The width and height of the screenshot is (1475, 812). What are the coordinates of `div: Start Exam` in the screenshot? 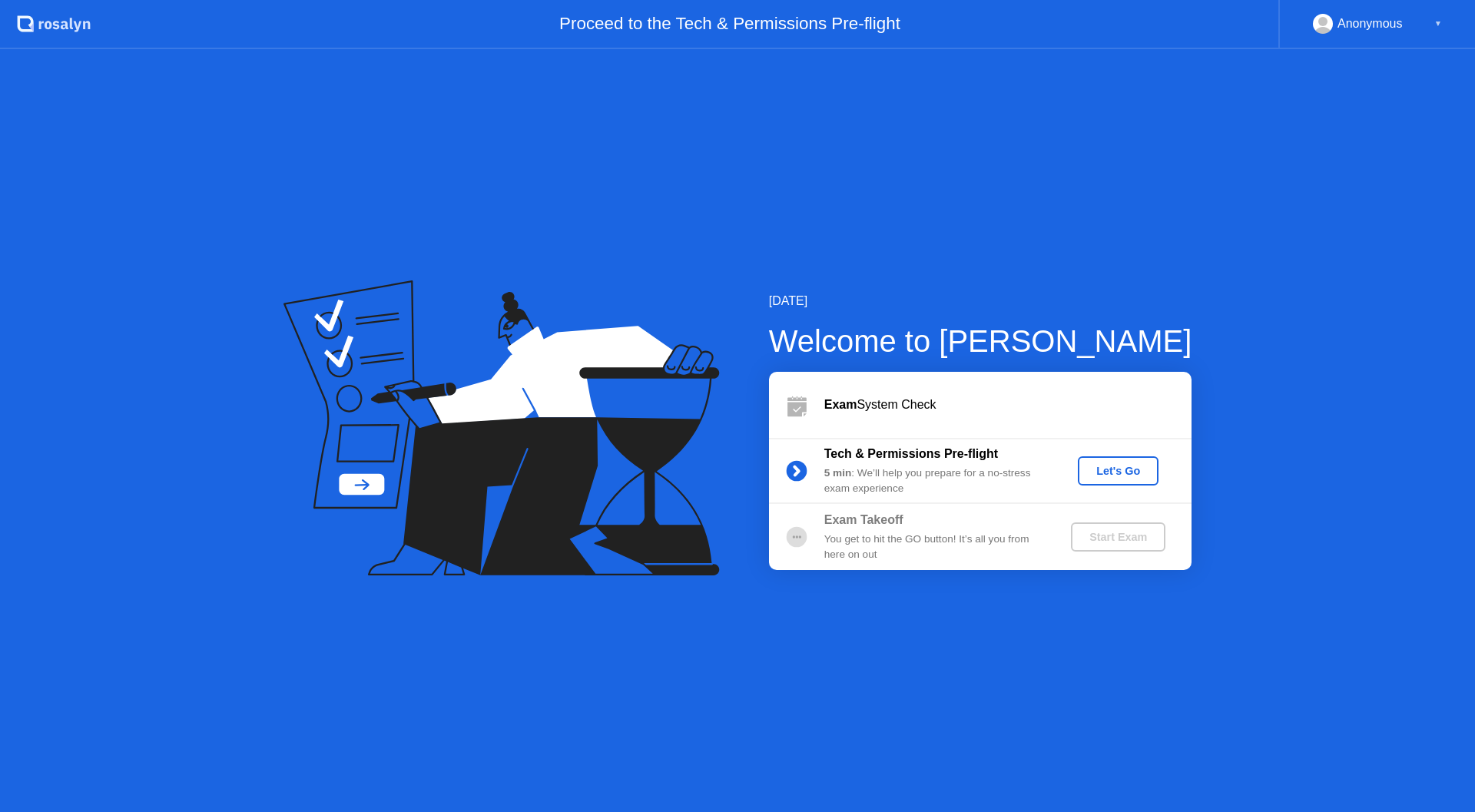 It's located at (1118, 537).